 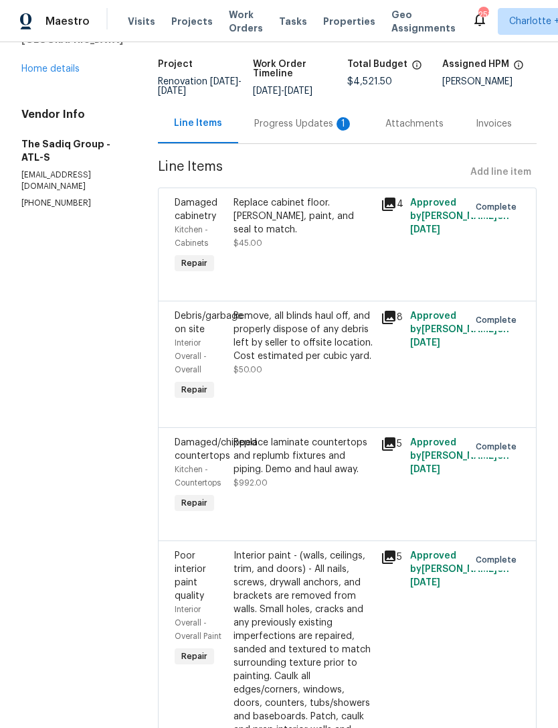 What do you see at coordinates (216, 449) in the screenshot?
I see `span: Damaged/chipped countertops` at bounding box center [216, 449].